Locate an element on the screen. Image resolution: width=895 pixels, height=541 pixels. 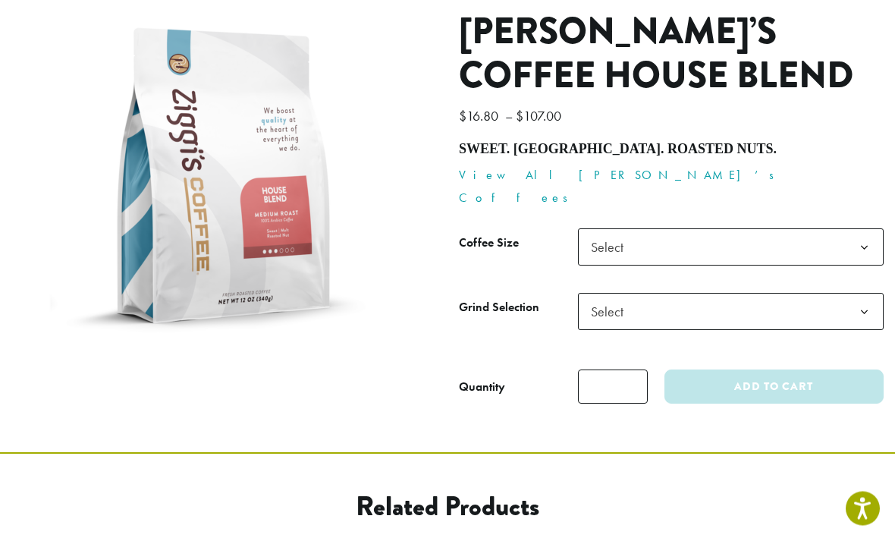
h2: Related products is located at coordinates (448, 507).